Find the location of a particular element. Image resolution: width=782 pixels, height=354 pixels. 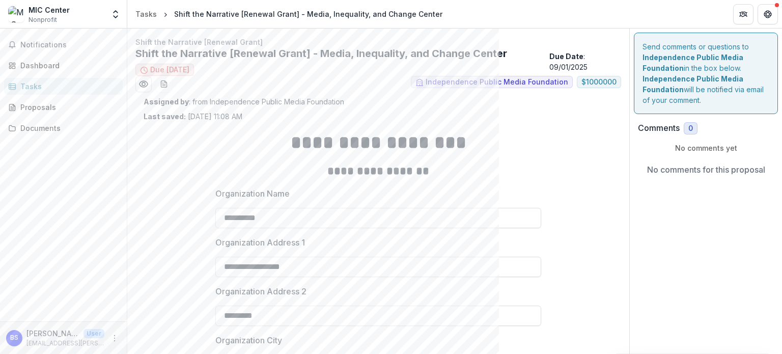

span: Nonprofit is located at coordinates (43, 20).